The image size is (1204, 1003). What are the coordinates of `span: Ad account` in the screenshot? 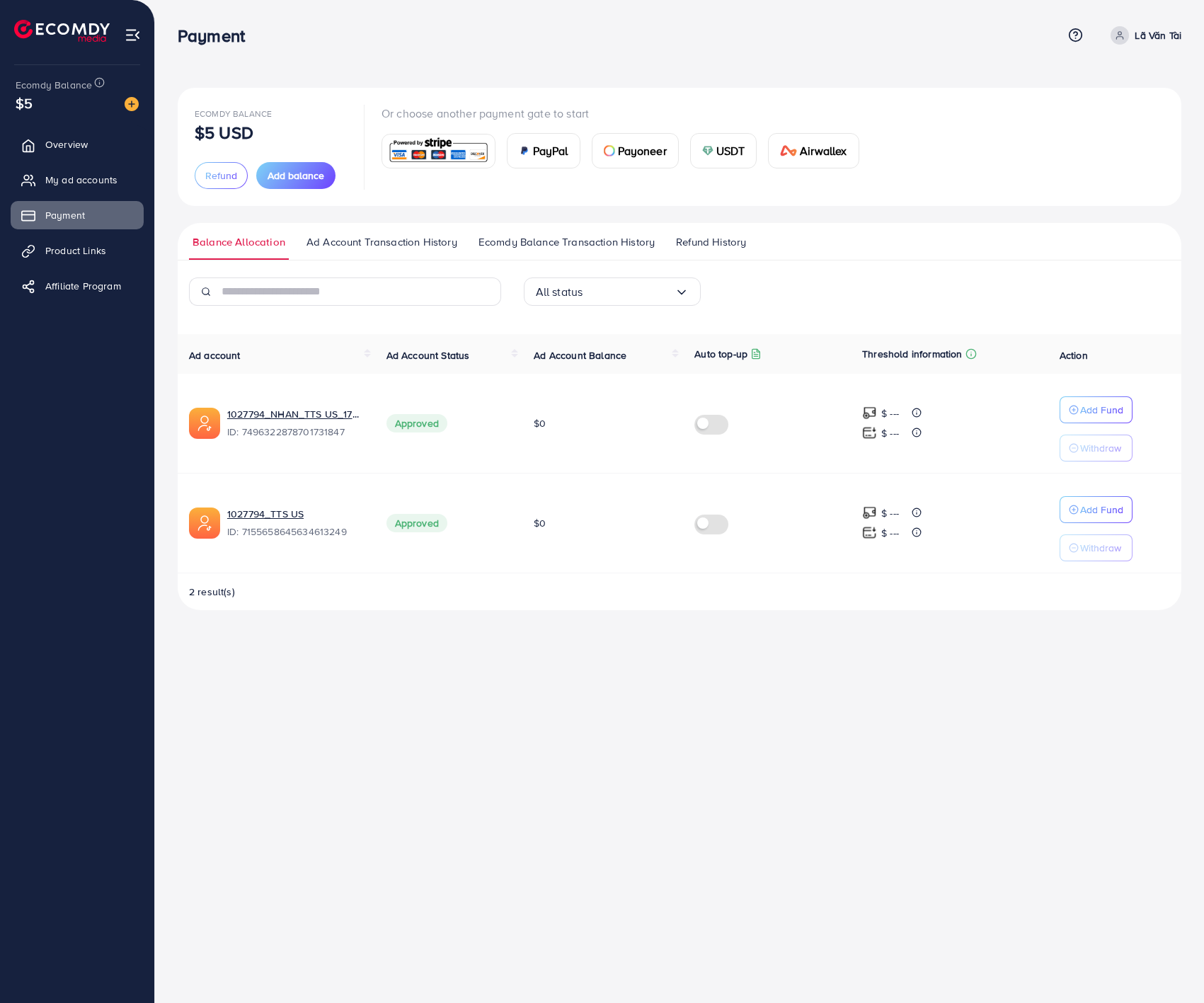 It's located at (214, 355).